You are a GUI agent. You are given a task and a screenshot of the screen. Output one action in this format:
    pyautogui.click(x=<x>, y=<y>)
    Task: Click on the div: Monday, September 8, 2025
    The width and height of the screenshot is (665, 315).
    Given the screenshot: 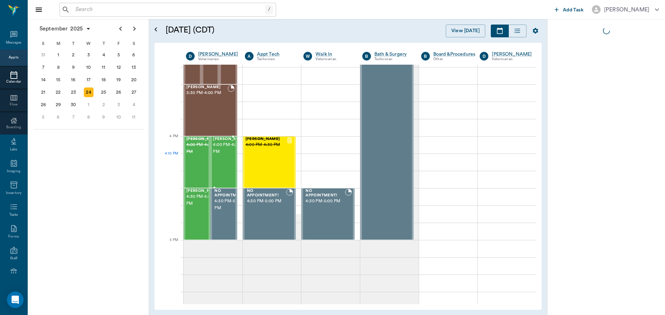 What is the action you would take?
    pyautogui.click(x=58, y=68)
    